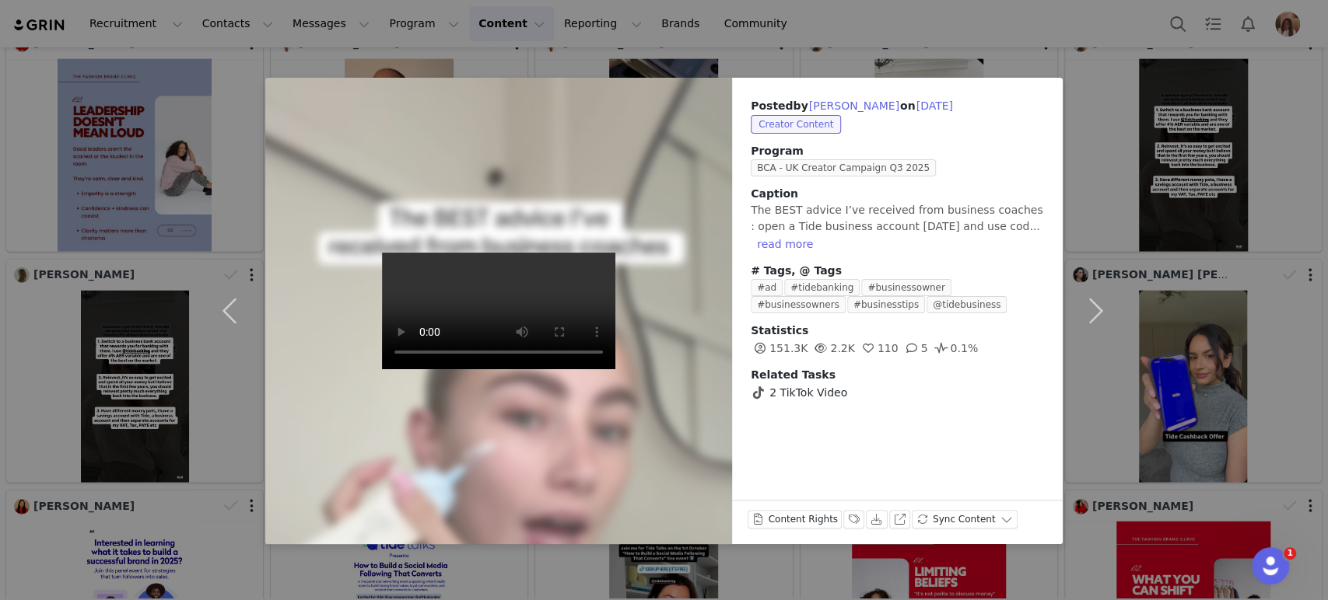 The height and width of the screenshot is (600, 1328). Describe the element at coordinates (852, 106) in the screenshot. I see `span: Posted on` at that location.